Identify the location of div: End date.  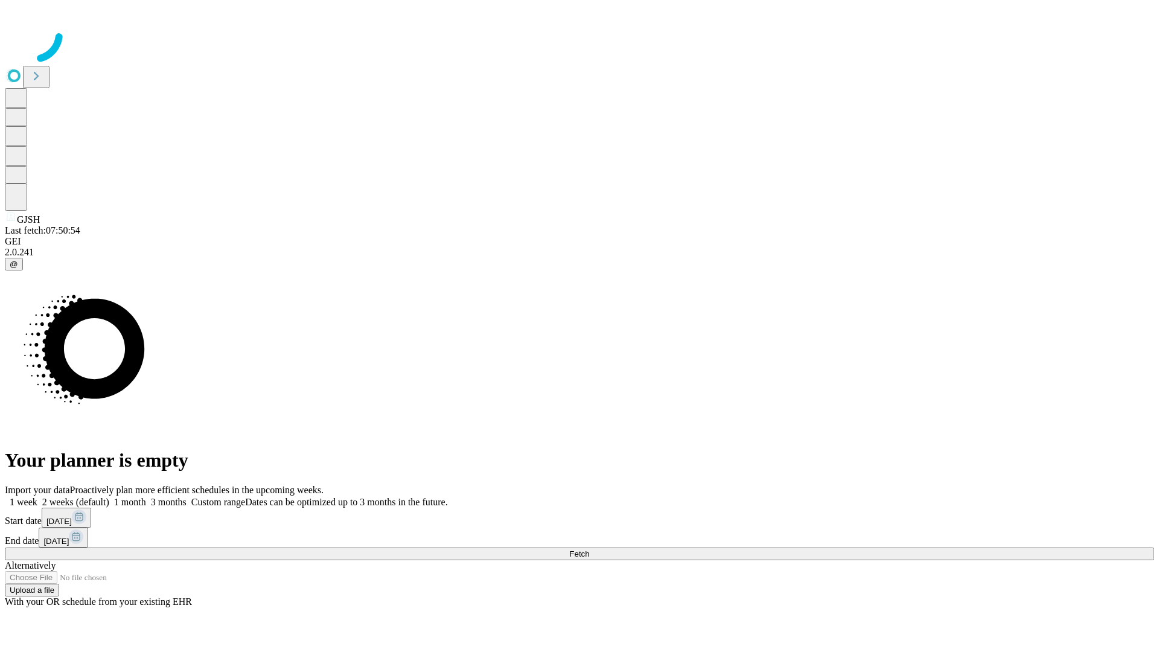
(579, 537).